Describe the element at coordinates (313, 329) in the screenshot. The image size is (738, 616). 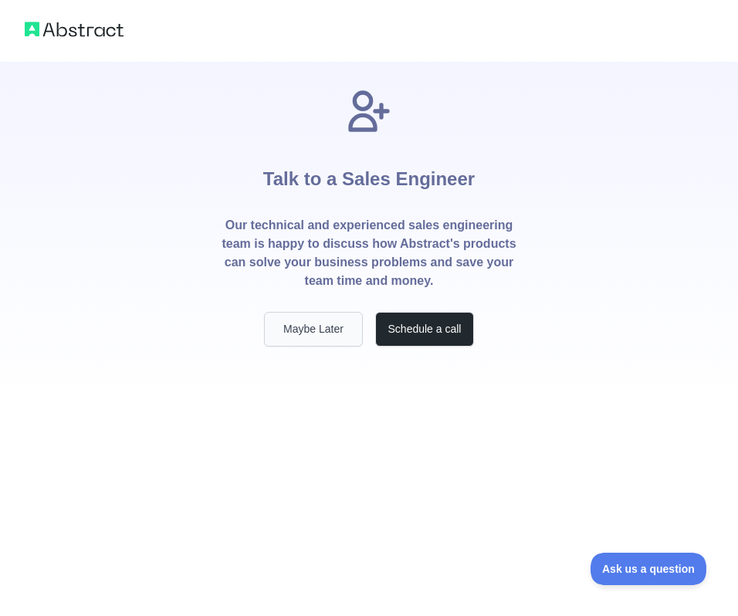
I see `button: Maybe Later` at that location.